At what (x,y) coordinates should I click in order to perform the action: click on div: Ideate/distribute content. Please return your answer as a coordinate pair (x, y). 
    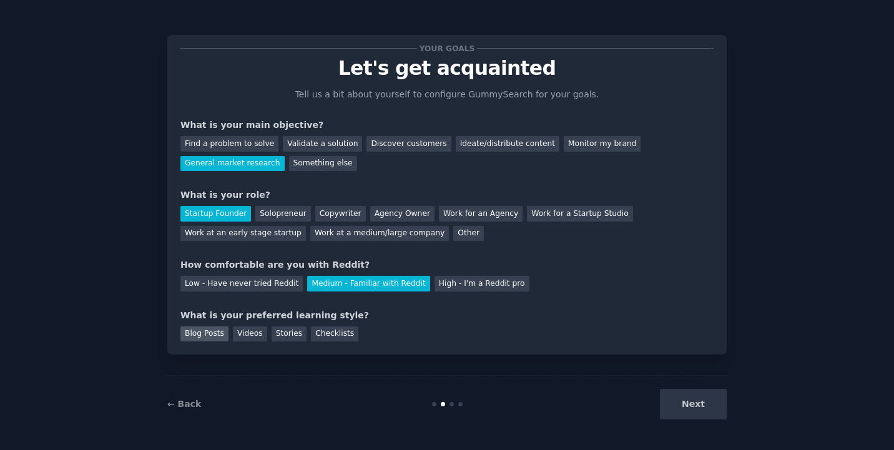
    Looking at the image, I should click on (507, 144).